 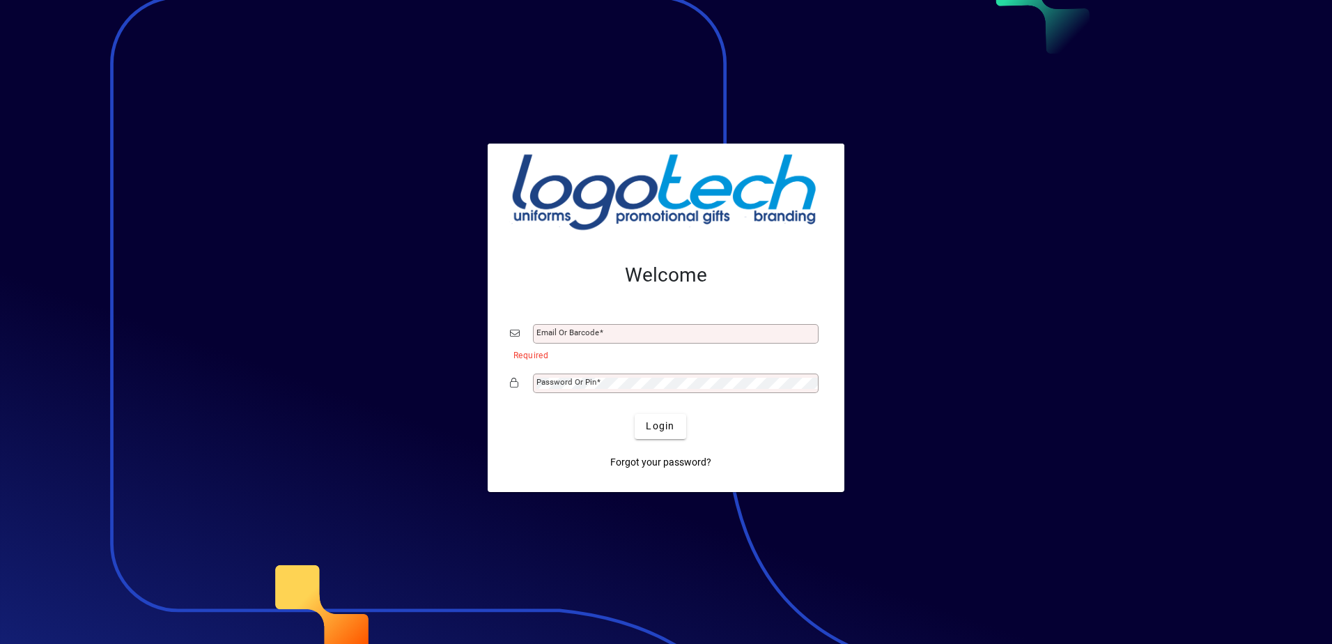 What do you see at coordinates (660, 462) in the screenshot?
I see `a: Forgot your password?` at bounding box center [660, 462].